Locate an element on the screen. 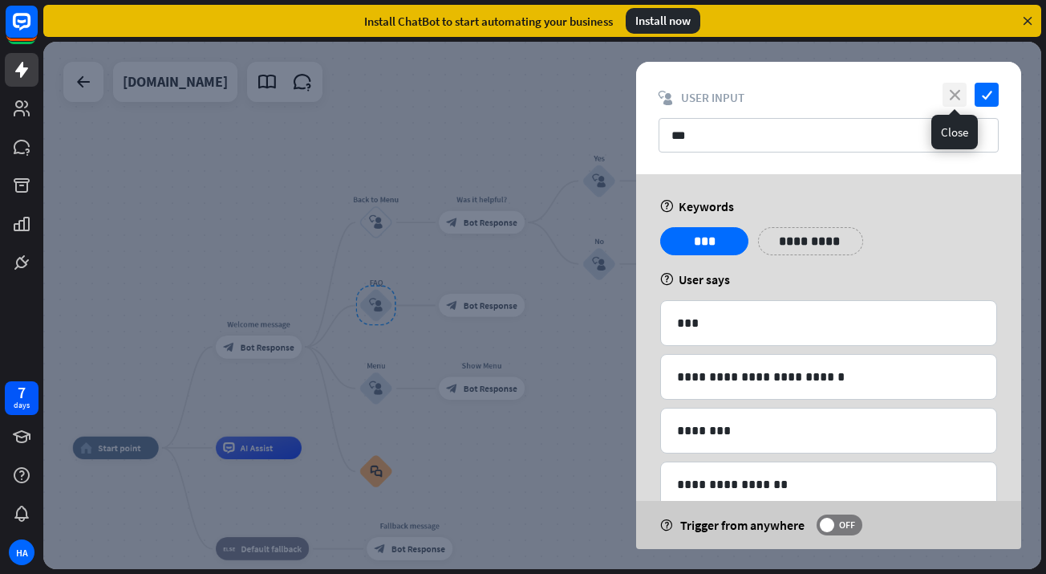 The width and height of the screenshot is (1046, 574). i: check is located at coordinates (987, 95).